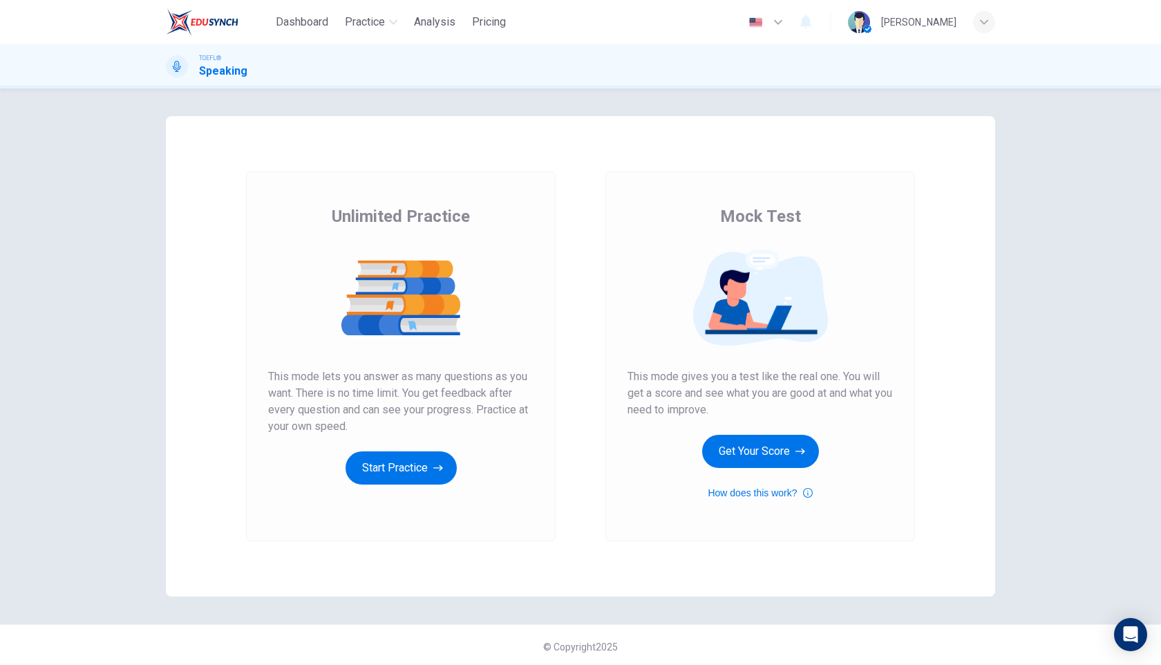 The width and height of the screenshot is (1161, 665). What do you see at coordinates (760, 451) in the screenshot?
I see `button: Get Your Score` at bounding box center [760, 451].